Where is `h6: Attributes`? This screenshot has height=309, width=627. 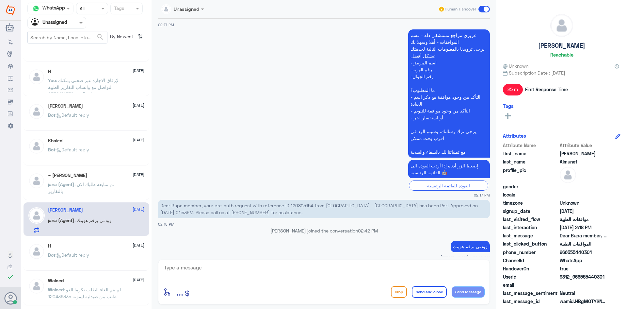 h6: Attributes is located at coordinates (514, 135).